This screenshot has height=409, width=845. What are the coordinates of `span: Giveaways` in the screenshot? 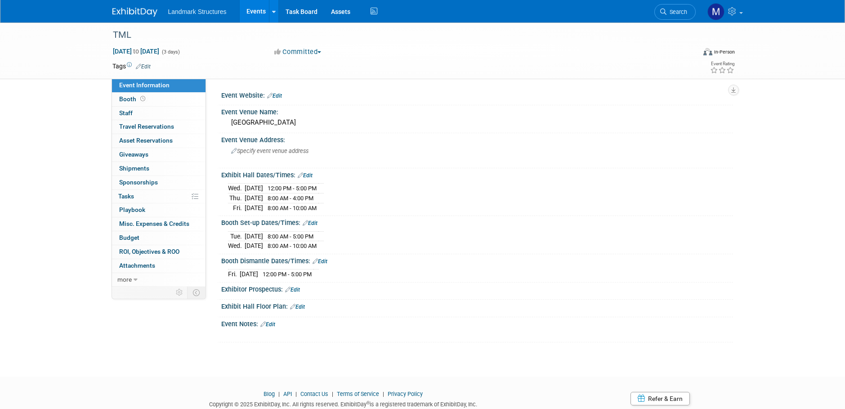 It's located at (134, 154).